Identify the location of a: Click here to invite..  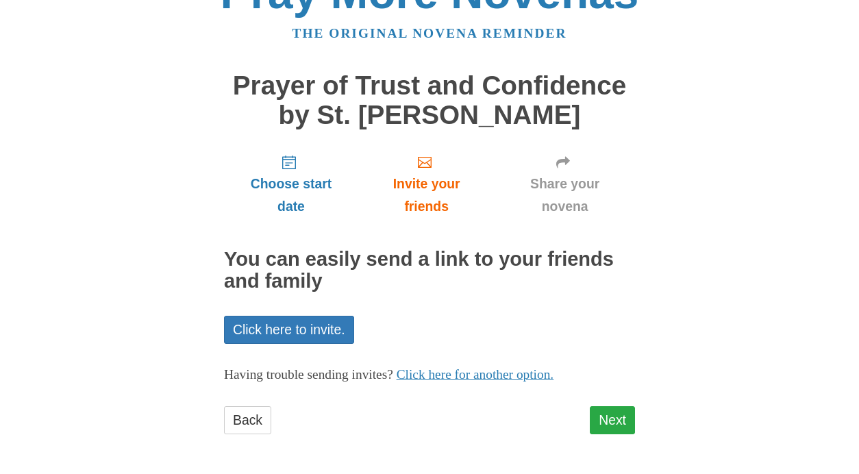
(289, 330).